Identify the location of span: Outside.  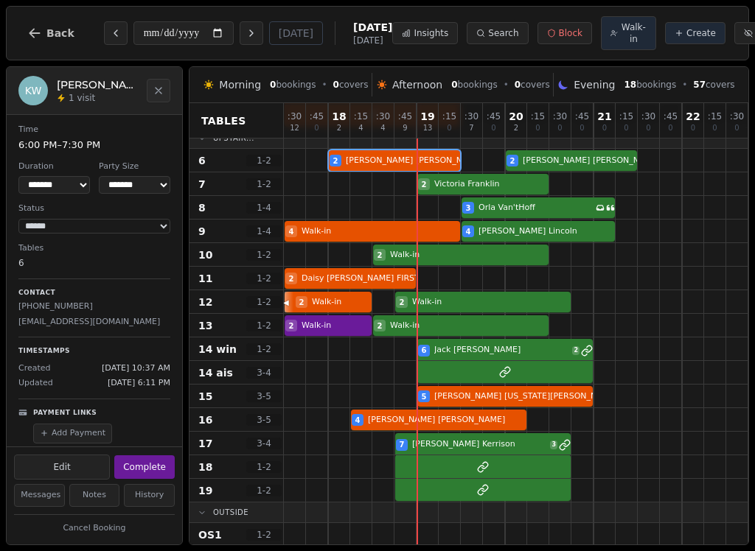
(231, 512).